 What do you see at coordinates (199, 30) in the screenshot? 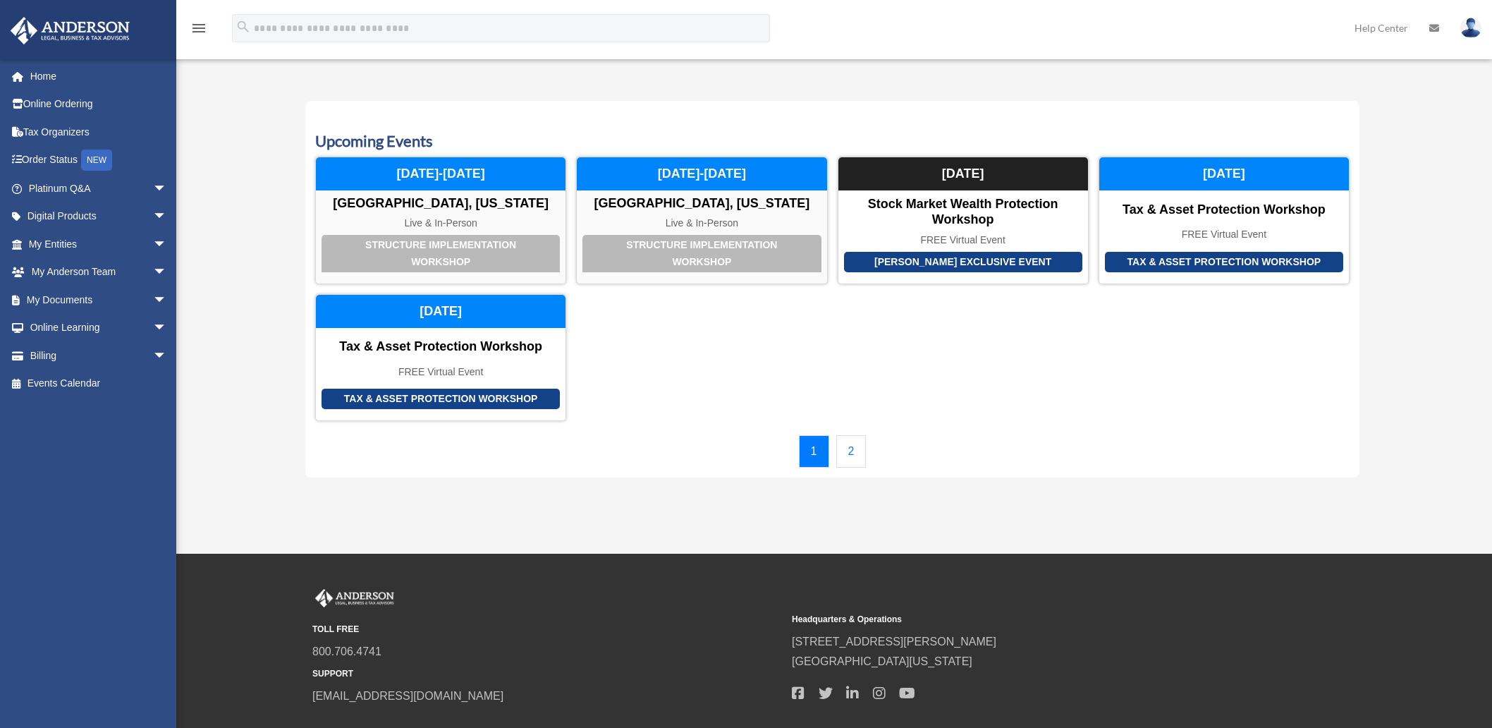
I see `a: menu` at bounding box center [199, 30].